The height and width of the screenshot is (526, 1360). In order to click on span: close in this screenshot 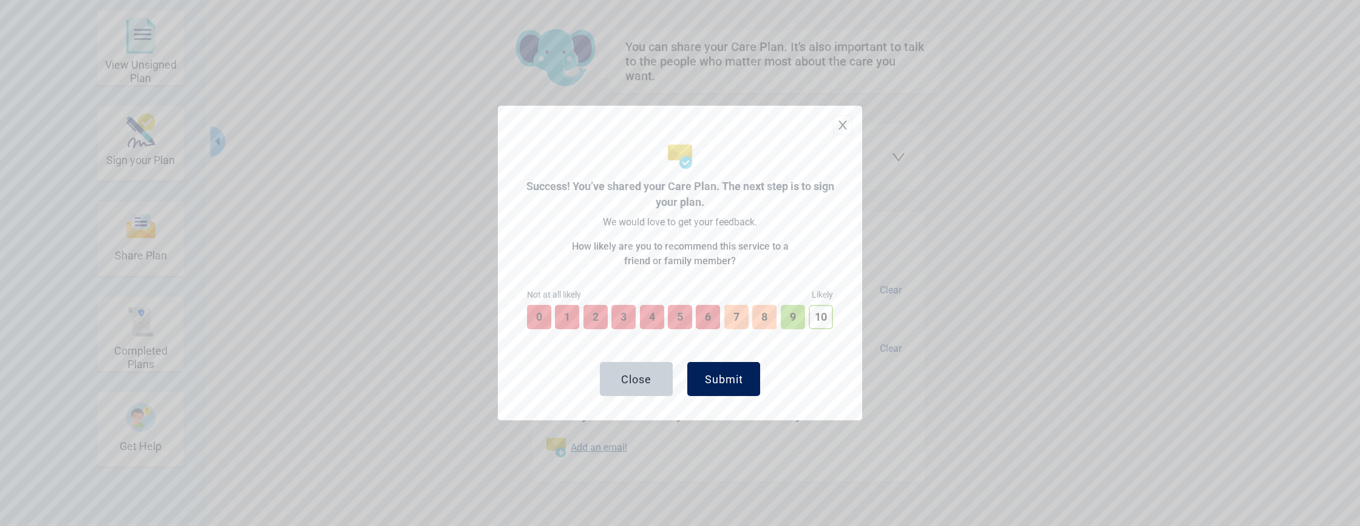, I will do `click(843, 125)`.